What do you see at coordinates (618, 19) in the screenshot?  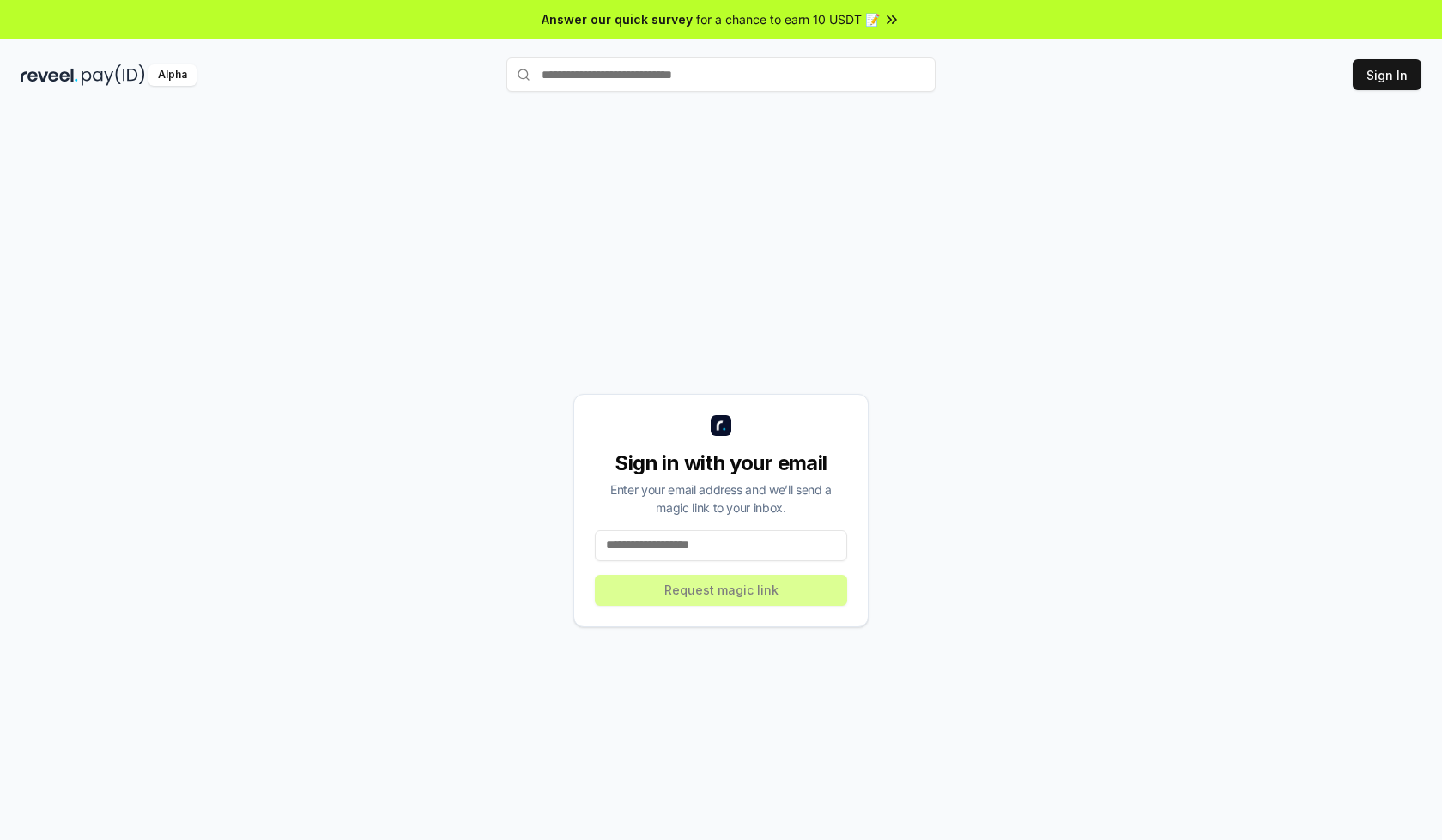 I see `span: Answer our quick survey` at bounding box center [618, 19].